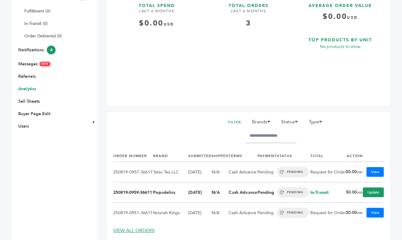 The width and height of the screenshot is (402, 240). I want to click on a: MessagesNEW, so click(34, 64).